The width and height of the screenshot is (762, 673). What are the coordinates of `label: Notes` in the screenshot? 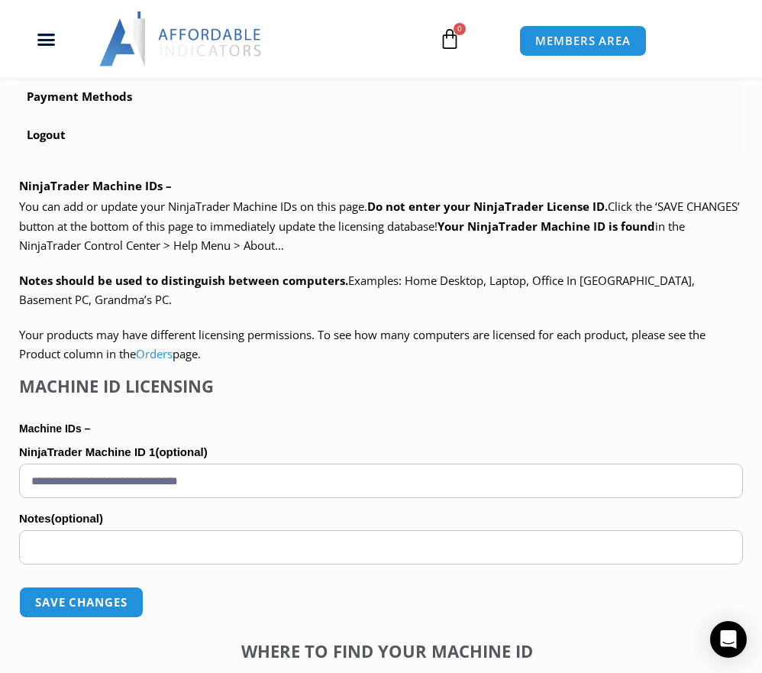 It's located at (381, 519).